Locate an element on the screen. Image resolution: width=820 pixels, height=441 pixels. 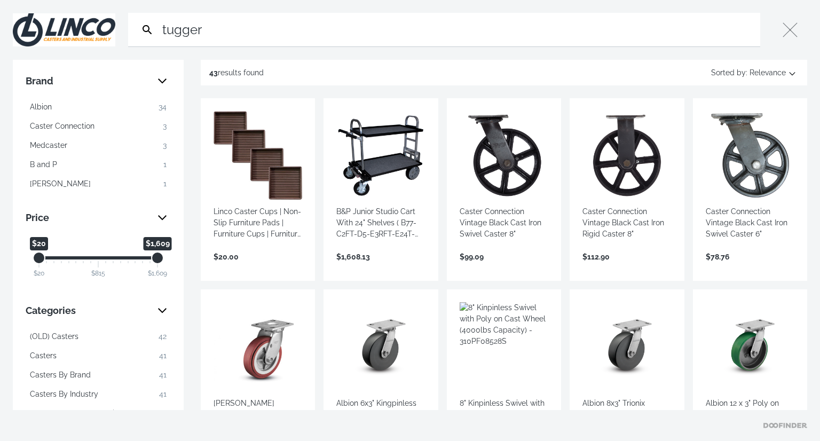
button: Sorted by:Relevance Sort is located at coordinates (754, 73).